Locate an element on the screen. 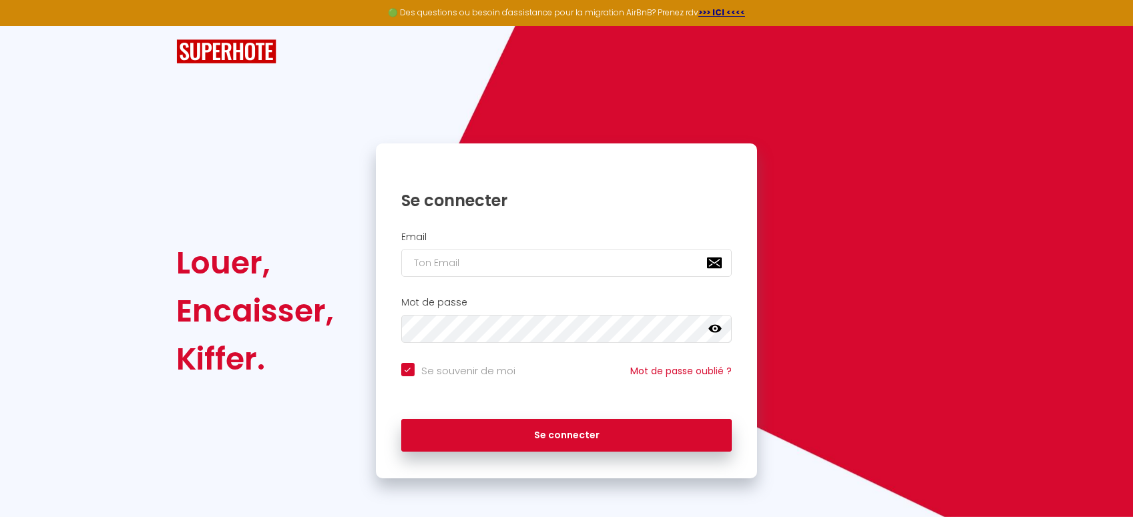  h2: Mot de passe is located at coordinates (567, 302).